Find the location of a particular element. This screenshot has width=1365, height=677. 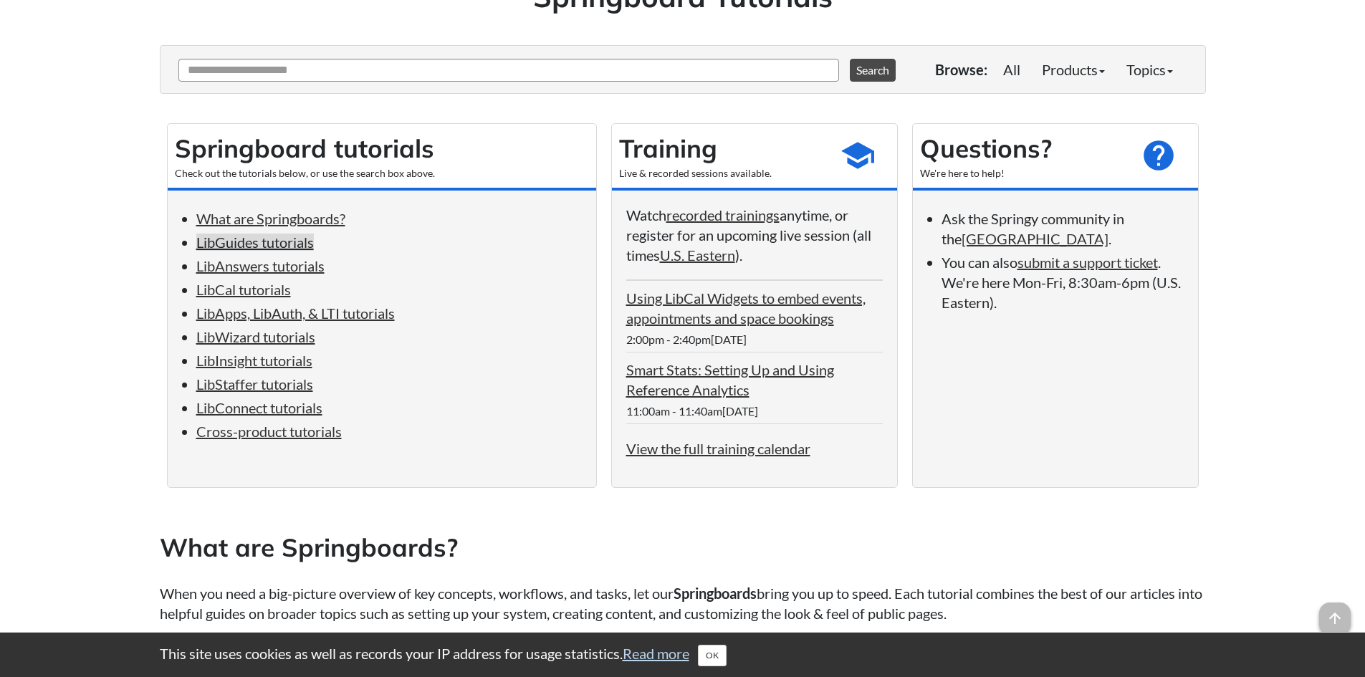

a: LibStaffer tutorials is located at coordinates (254, 384).